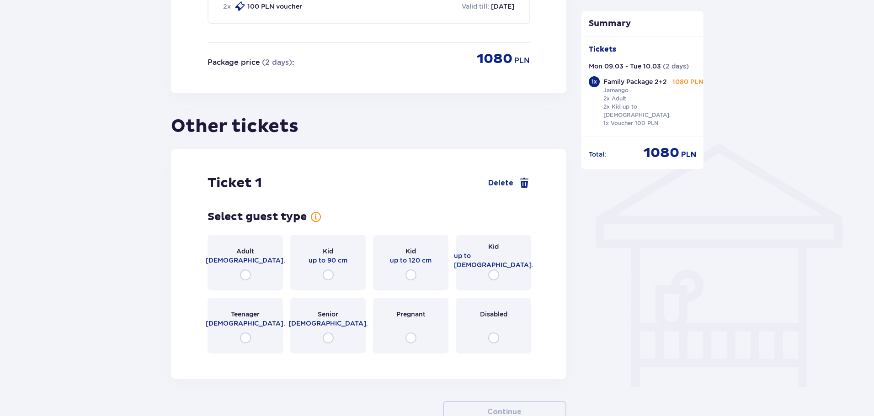 The height and width of the screenshot is (416, 874). I want to click on span: Teenager, so click(245, 315).